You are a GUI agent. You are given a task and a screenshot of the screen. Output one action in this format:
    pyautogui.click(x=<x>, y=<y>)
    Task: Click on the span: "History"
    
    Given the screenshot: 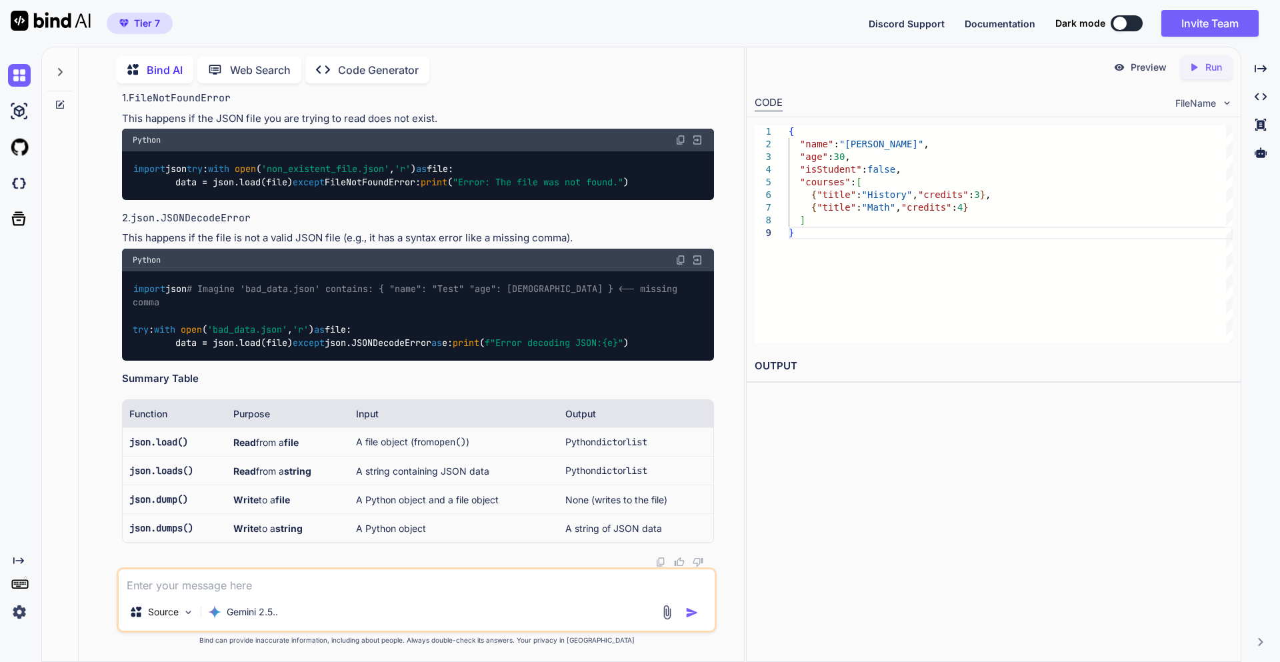 What is the action you would take?
    pyautogui.click(x=887, y=195)
    